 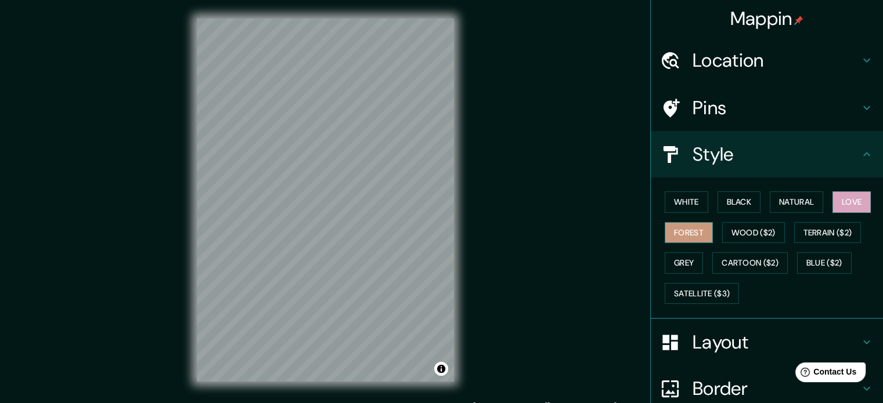 I want to click on button: Black, so click(x=739, y=202).